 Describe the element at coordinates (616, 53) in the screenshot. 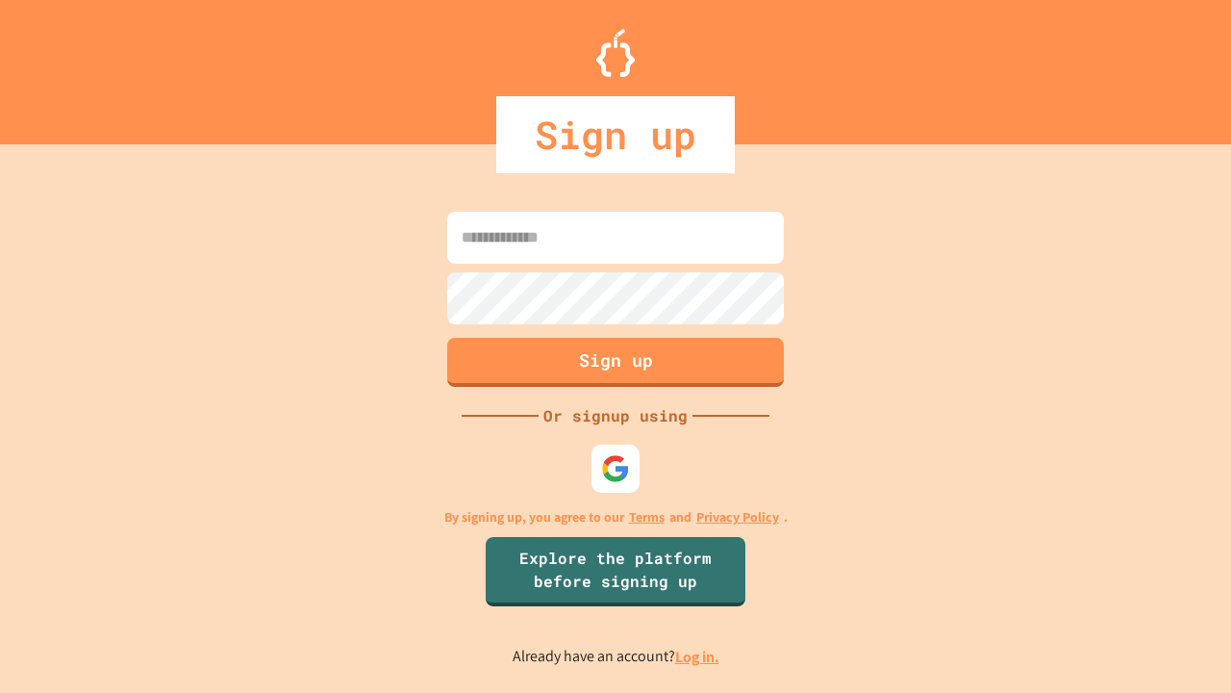

I see `img: Logo.svg` at that location.